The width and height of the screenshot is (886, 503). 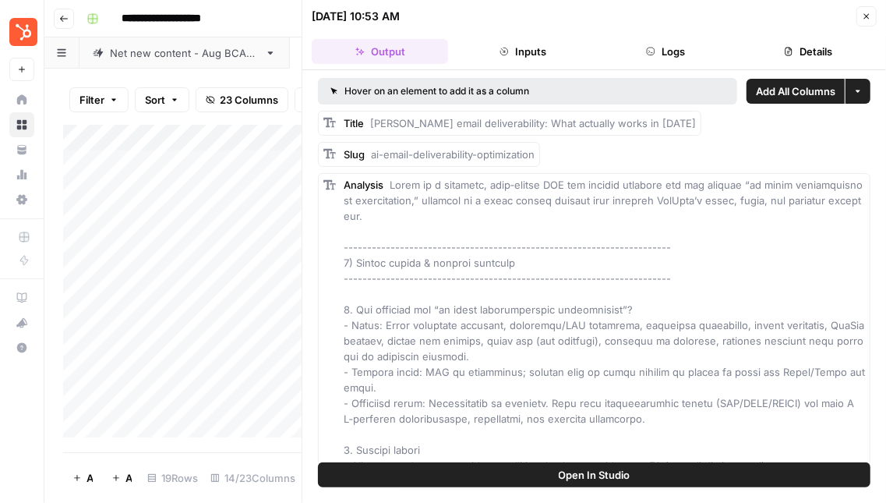 I want to click on button: Sort, so click(x=162, y=100).